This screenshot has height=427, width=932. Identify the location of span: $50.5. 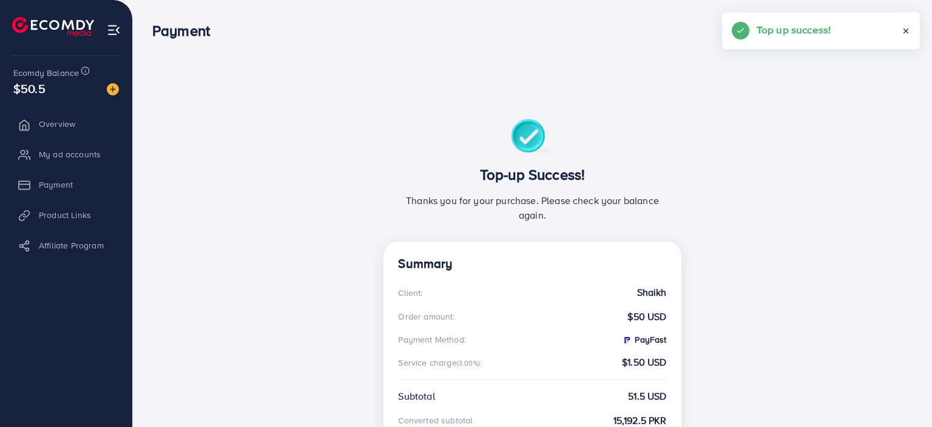
(29, 88).